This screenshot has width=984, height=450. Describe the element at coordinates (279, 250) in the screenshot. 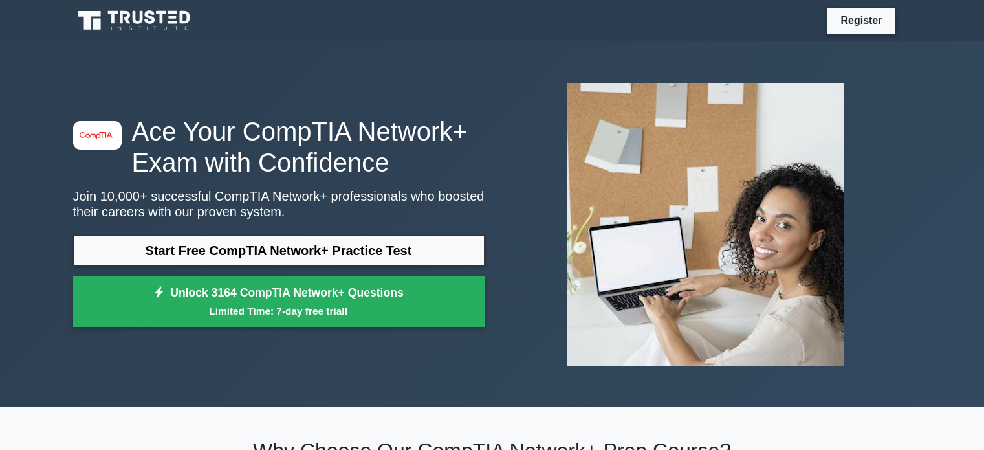

I see `a: Start Free CompTIA Network+ Practice Test` at that location.